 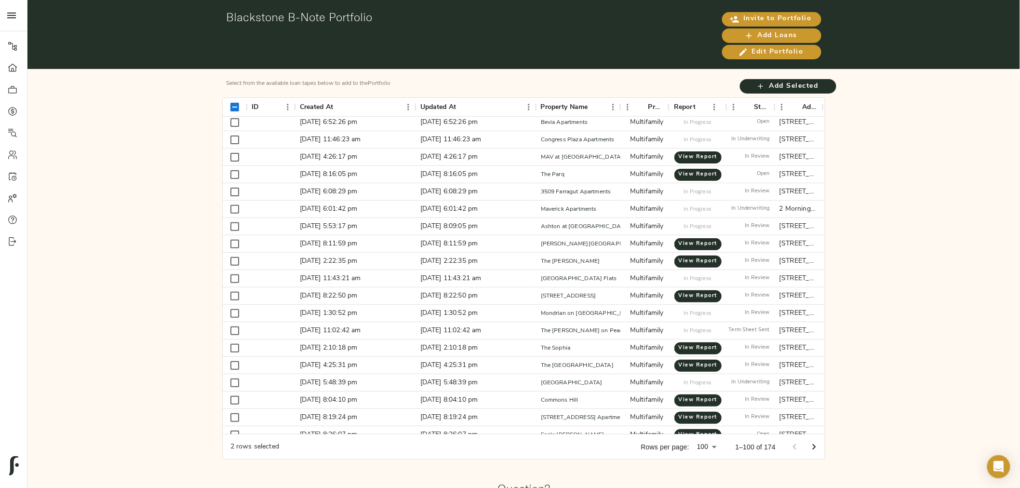 What do you see at coordinates (798, 209) in the screenshot?
I see `div: 2 Morningstar Ln, Shippensburg, PA 17257, USA` at bounding box center [798, 209].